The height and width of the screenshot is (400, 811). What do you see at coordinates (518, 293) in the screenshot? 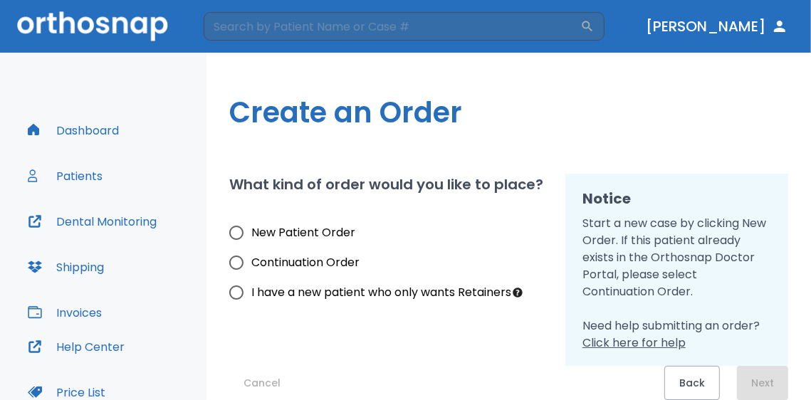
I see `div: Tooltip anchor` at bounding box center [518, 293].